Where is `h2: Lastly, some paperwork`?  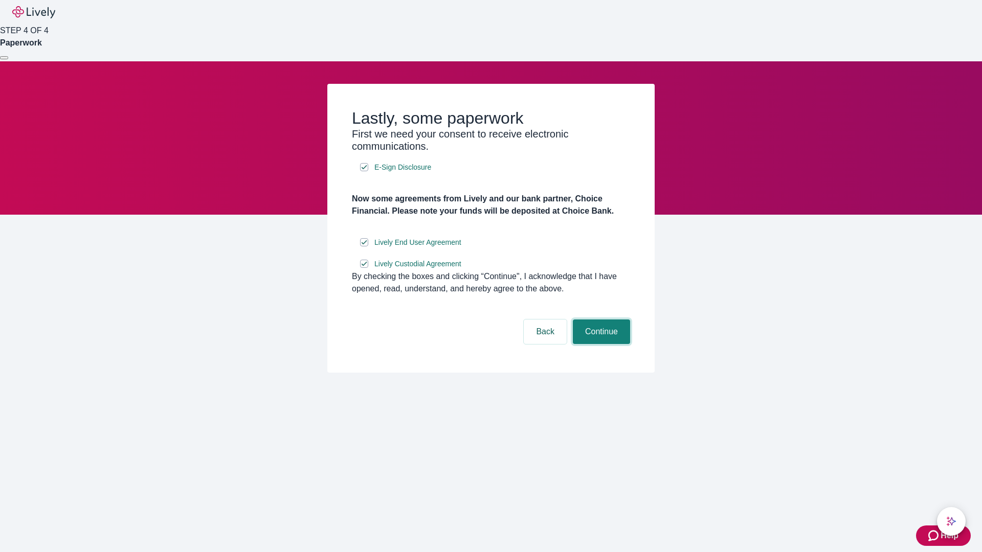
h2: Lastly, some paperwork is located at coordinates (491, 118).